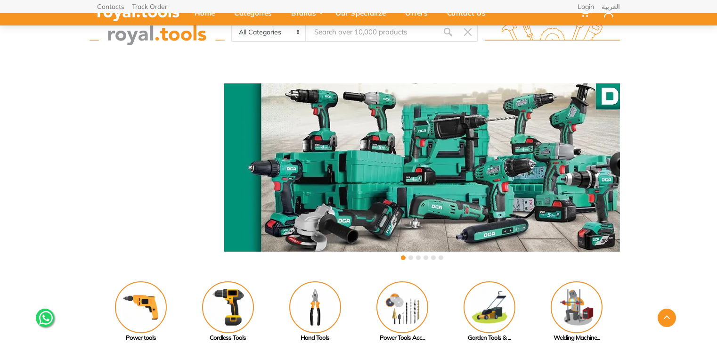  Describe the element at coordinates (140, 338) in the screenshot. I see `div: Power tools` at that location.